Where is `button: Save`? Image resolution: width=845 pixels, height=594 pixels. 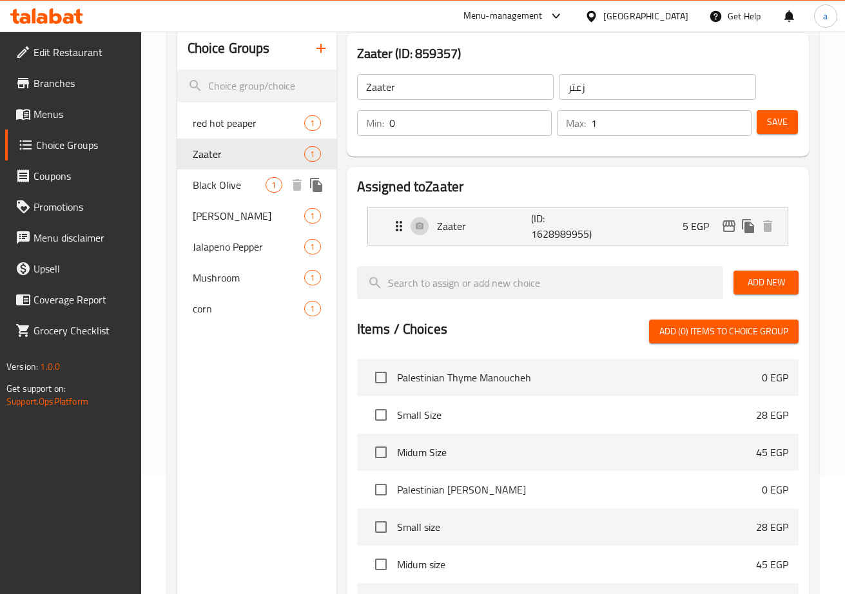 button: Save is located at coordinates (777, 122).